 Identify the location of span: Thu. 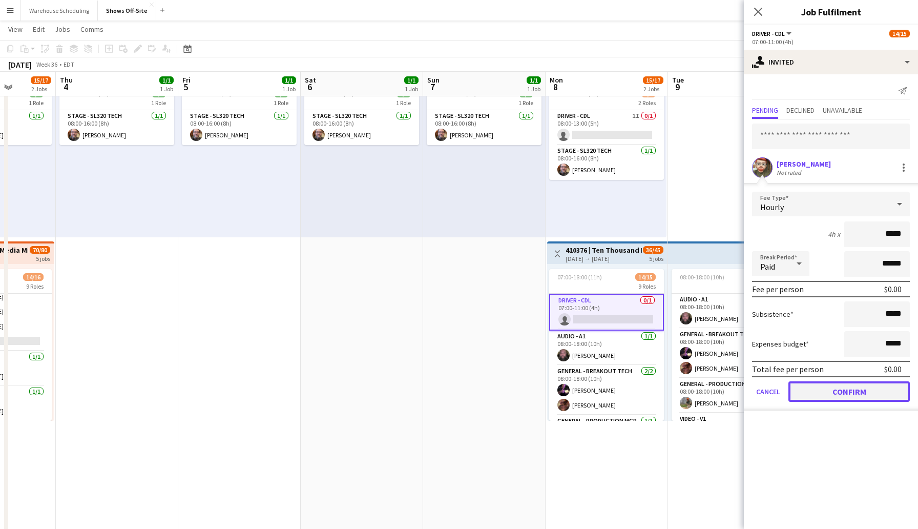
(66, 80).